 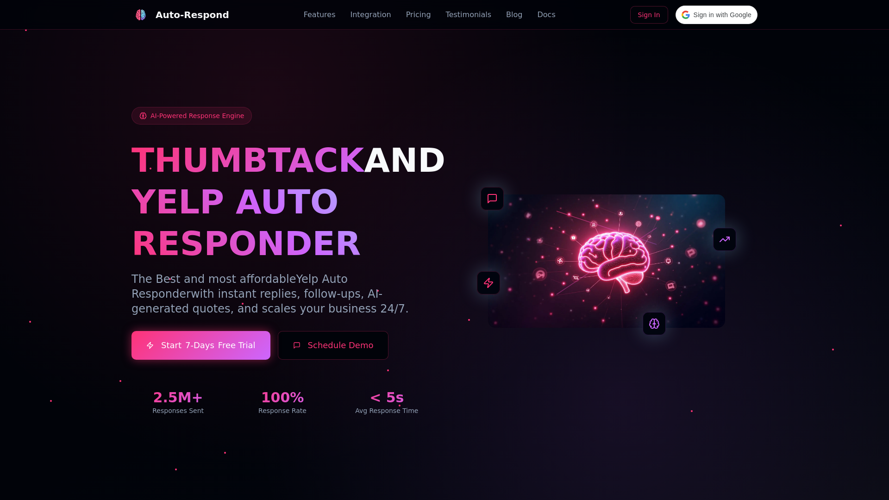 I want to click on span: THUMBTACK, so click(x=248, y=160).